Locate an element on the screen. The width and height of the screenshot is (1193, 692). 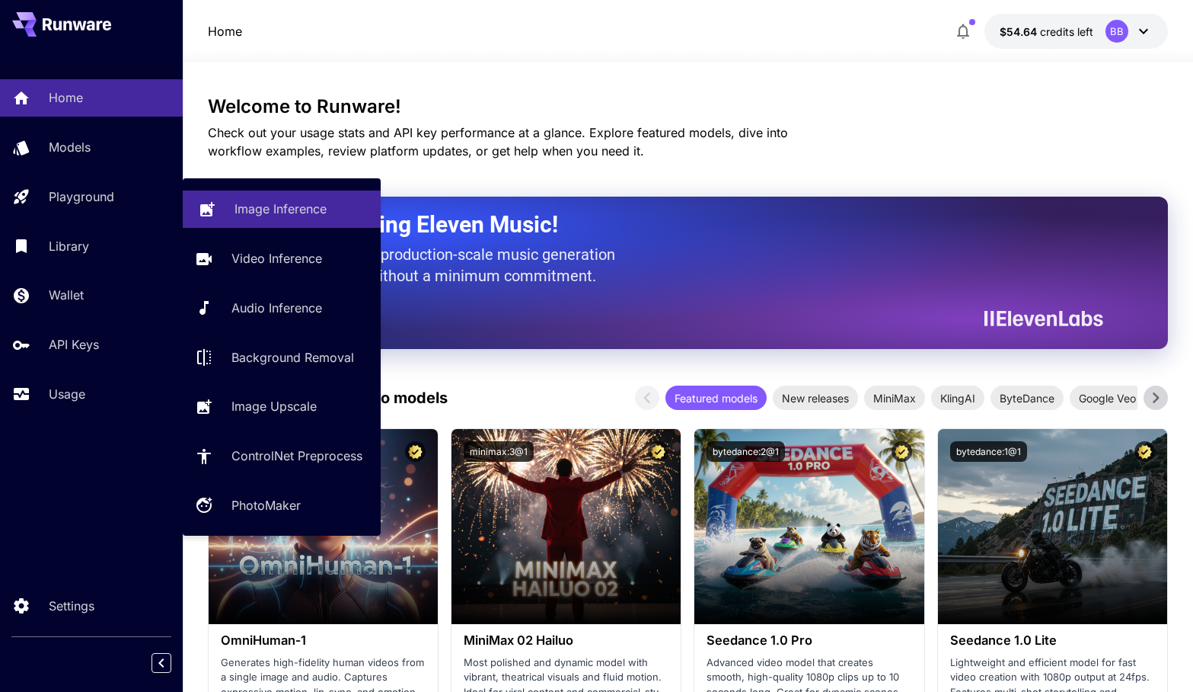
p: PhotoMaker is located at coordinates (266, 505).